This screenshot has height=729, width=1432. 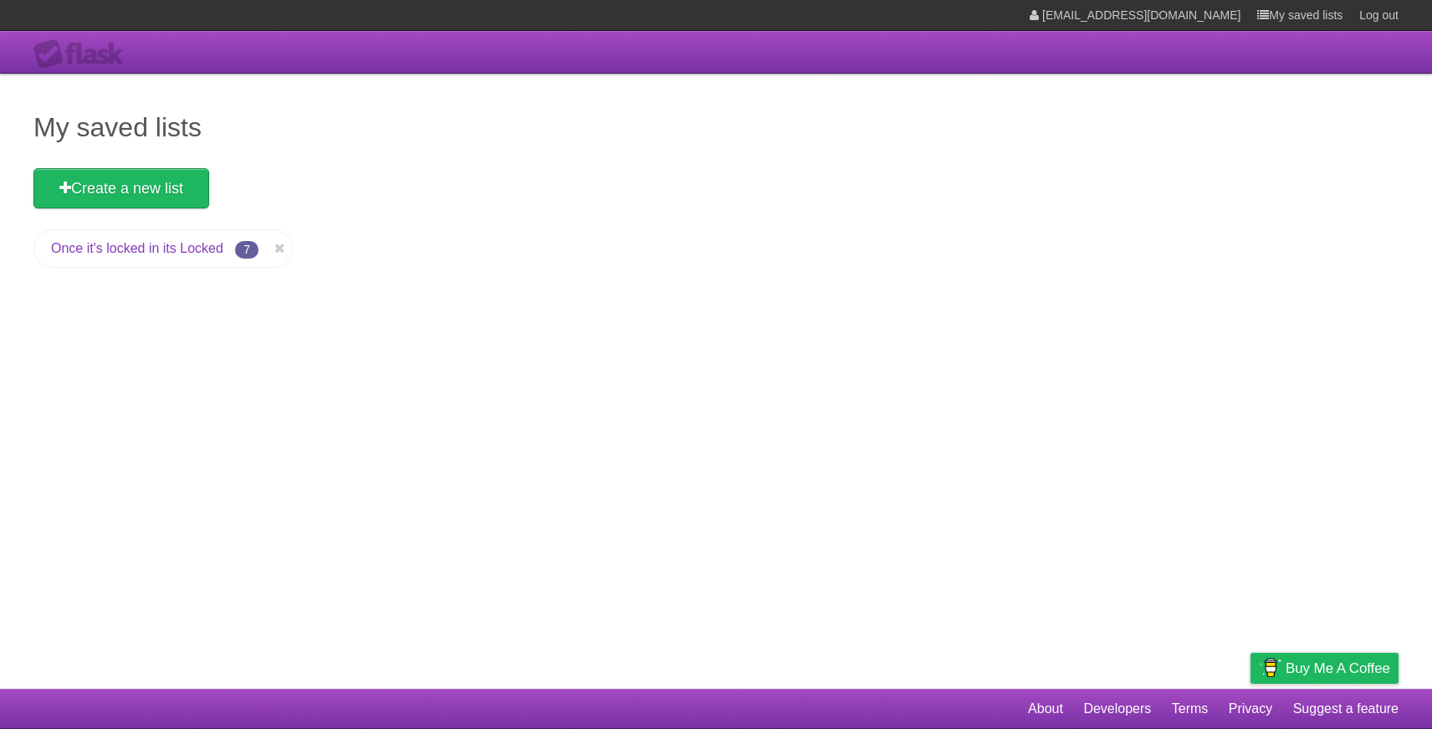 What do you see at coordinates (1117, 709) in the screenshot?
I see `a: Developers` at bounding box center [1117, 709].